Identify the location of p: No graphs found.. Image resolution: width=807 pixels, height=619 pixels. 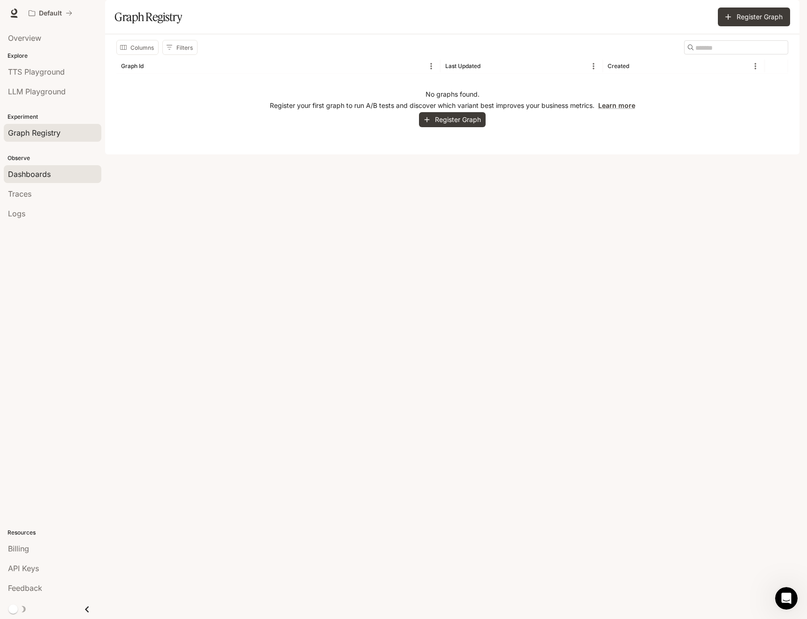
(452, 94).